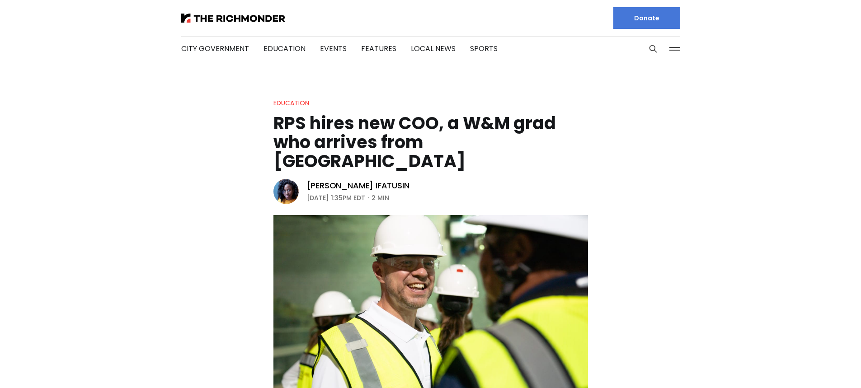  I want to click on a: Local News, so click(433, 48).